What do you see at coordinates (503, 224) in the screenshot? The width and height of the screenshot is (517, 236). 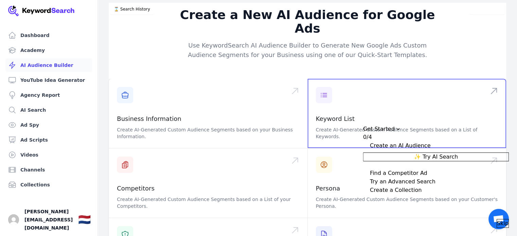 I see `button: Skip` at bounding box center [503, 224].